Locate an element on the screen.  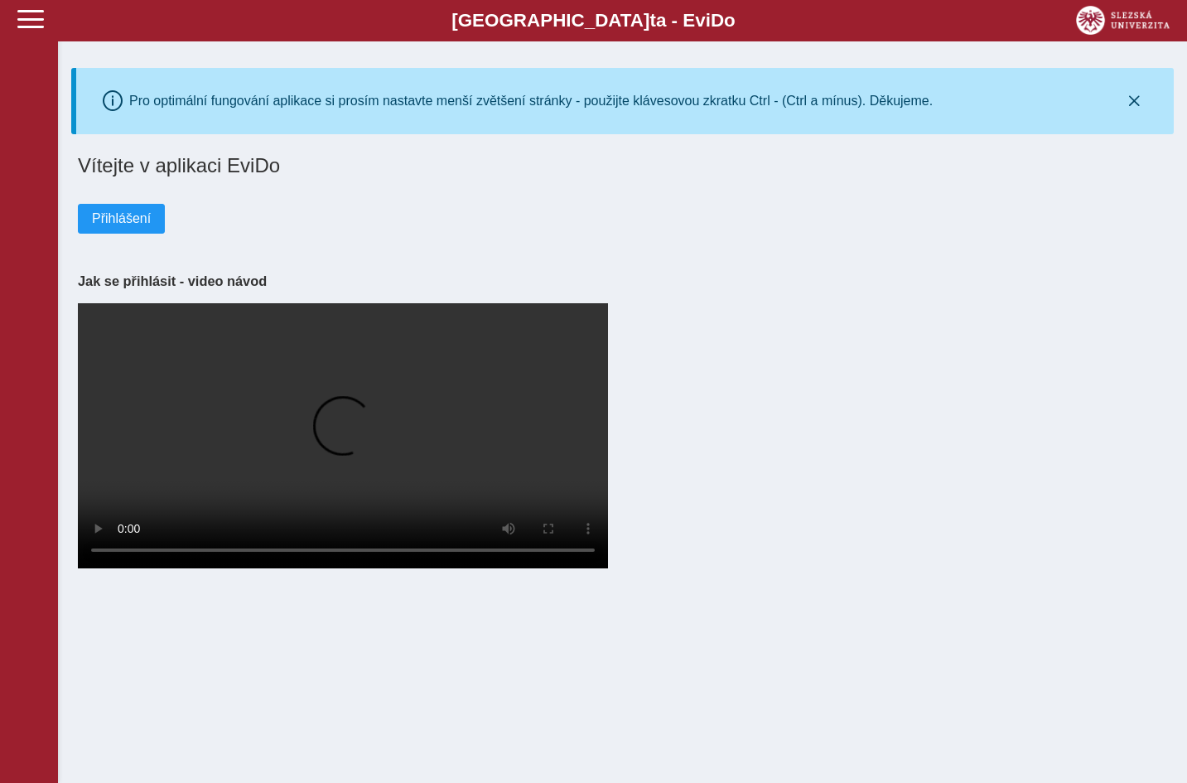
span: Přihlášení is located at coordinates (121, 219).